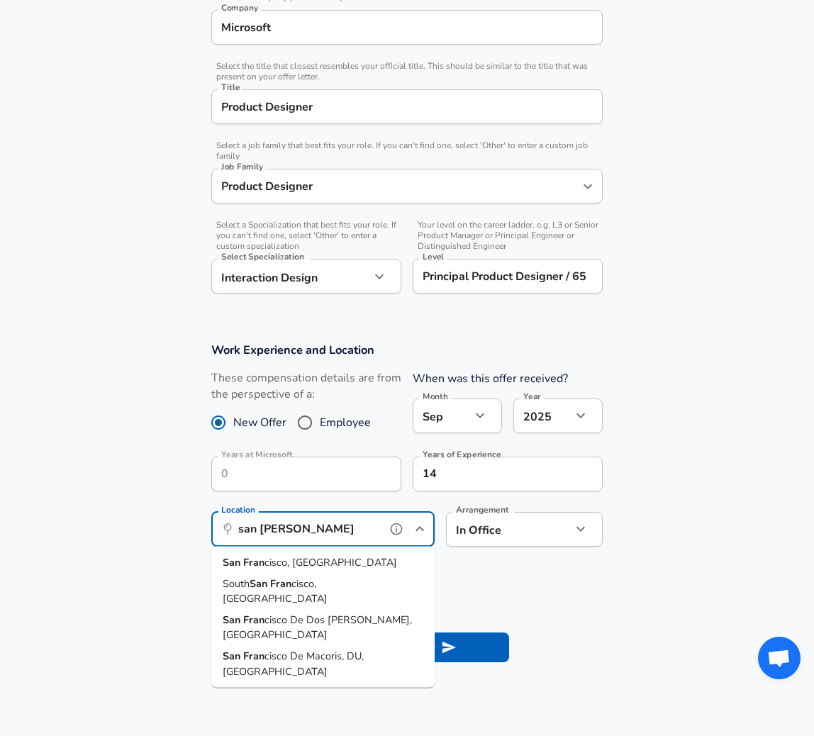  Describe the element at coordinates (508, 235) in the screenshot. I see `span: Your level on the career ladder. e.g. L3 or Senior Product Manager or Principal Engineer or Disti...` at that location.